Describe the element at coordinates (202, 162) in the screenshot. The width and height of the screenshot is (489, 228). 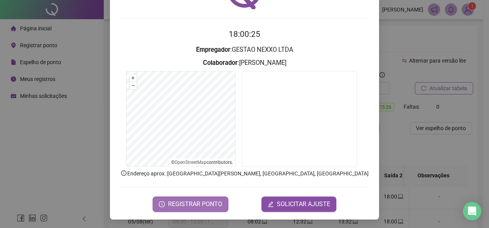
I see `li: © contributors.` at that location.